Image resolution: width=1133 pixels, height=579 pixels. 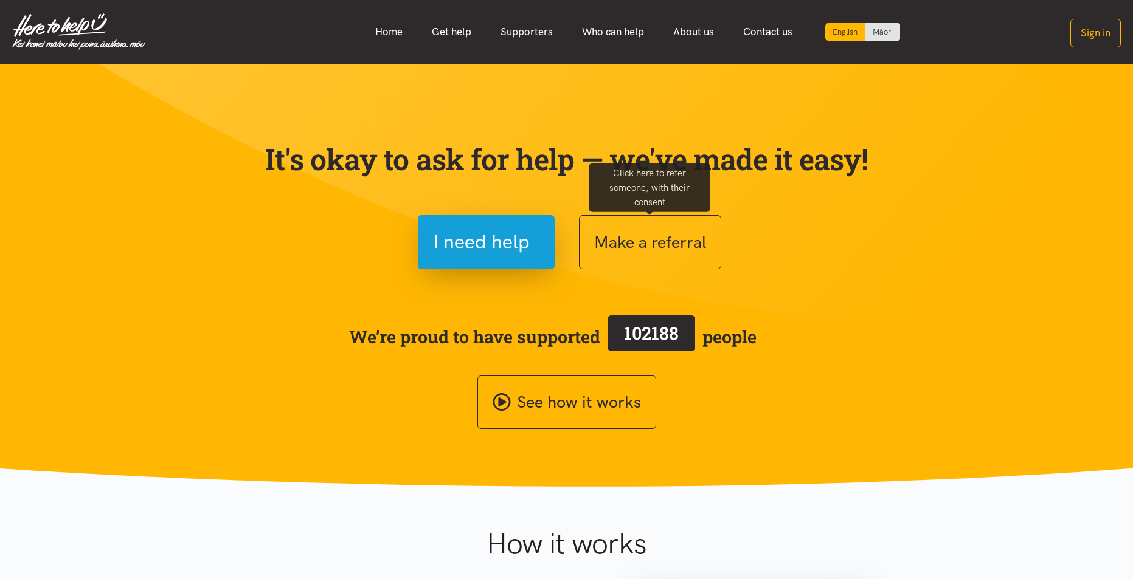 What do you see at coordinates (882, 32) in the screenshot?
I see `a: Switch to Te Reo Māori` at bounding box center [882, 32].